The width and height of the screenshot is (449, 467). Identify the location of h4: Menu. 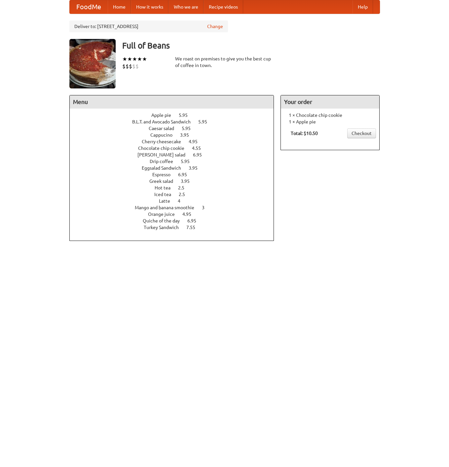
(172, 102).